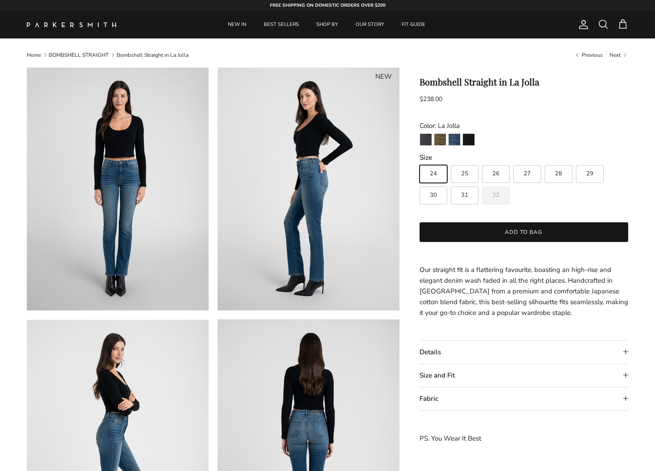 The width and height of the screenshot is (655, 471). Describe the element at coordinates (524, 126) in the screenshot. I see `div: Color: La Jolla` at that location.